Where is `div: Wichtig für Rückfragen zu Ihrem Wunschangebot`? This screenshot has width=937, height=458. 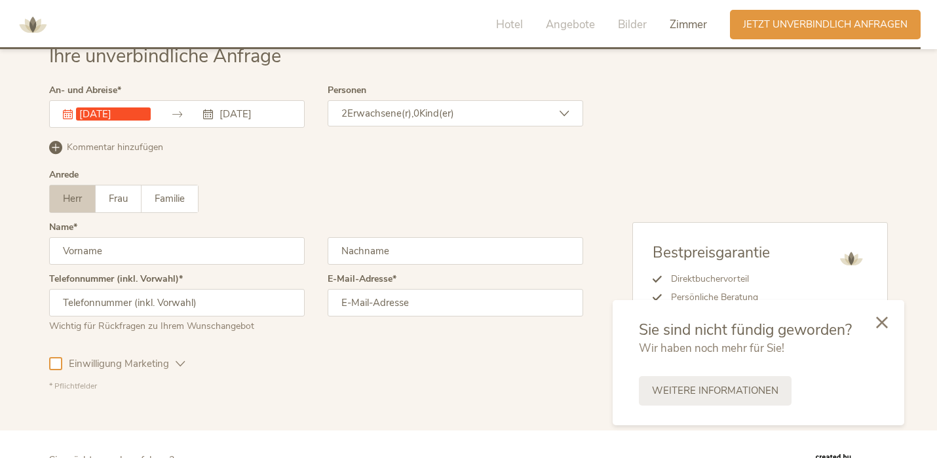 div: Wichtig für Rückfragen zu Ihrem Wunschangebot is located at coordinates (177, 324).